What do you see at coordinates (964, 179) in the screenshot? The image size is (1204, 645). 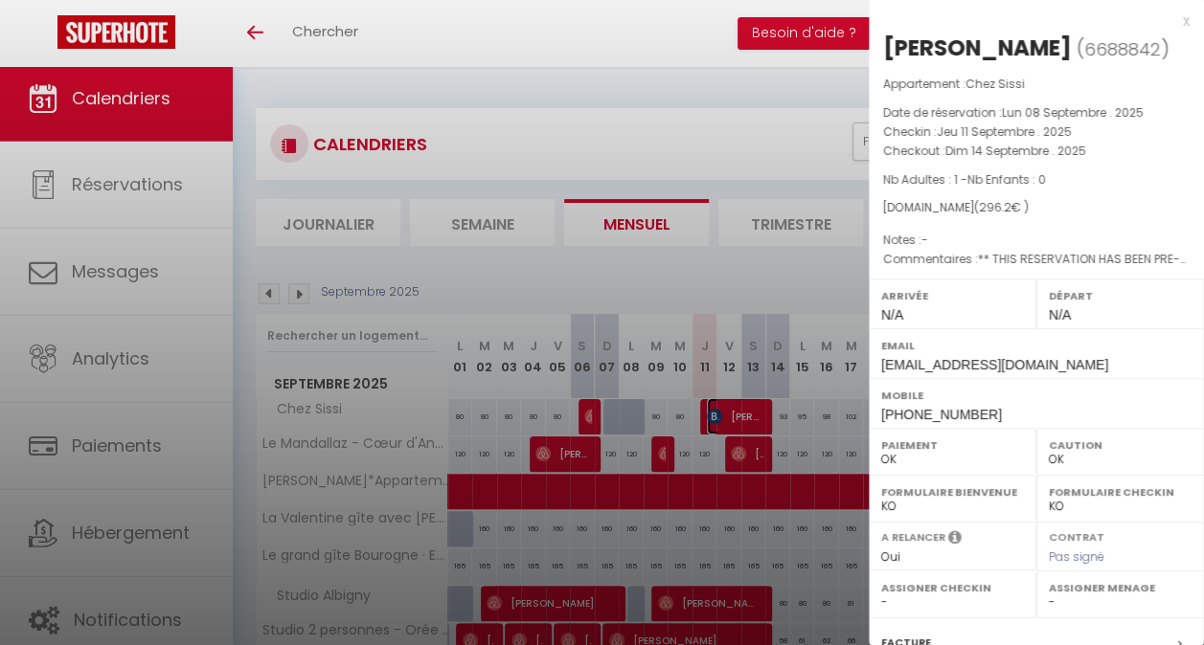 I see `span: Nb Adultes : 1 -` at bounding box center [964, 179].